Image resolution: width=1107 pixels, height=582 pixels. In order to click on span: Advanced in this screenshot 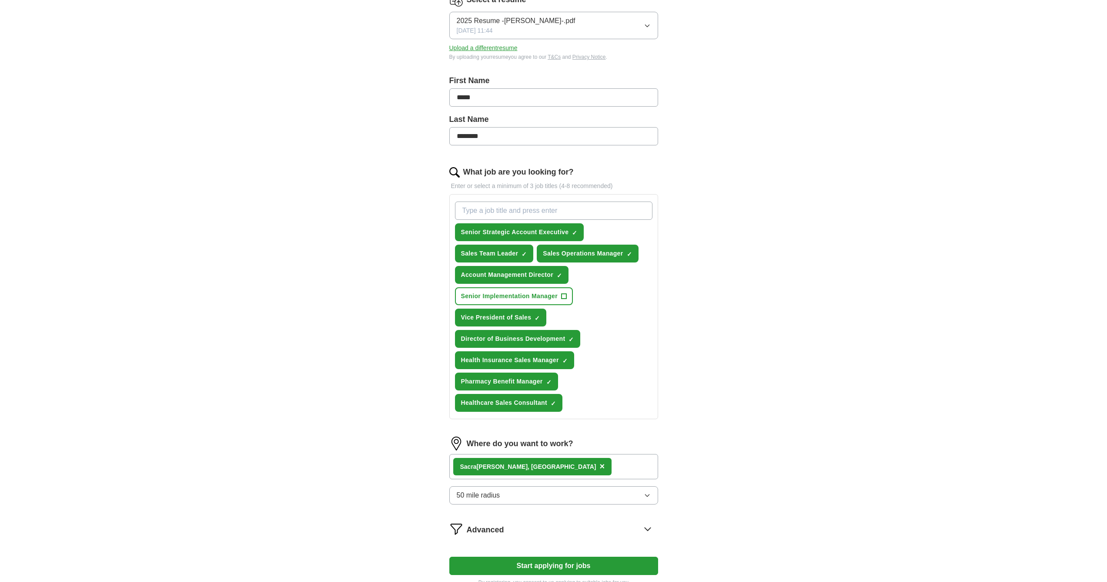, I will do `click(486, 530)`.